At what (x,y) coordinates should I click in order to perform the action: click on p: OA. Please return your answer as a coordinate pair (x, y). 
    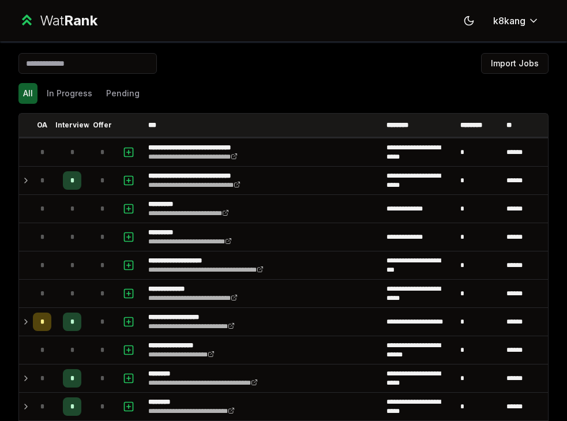
    Looking at the image, I should click on (42, 125).